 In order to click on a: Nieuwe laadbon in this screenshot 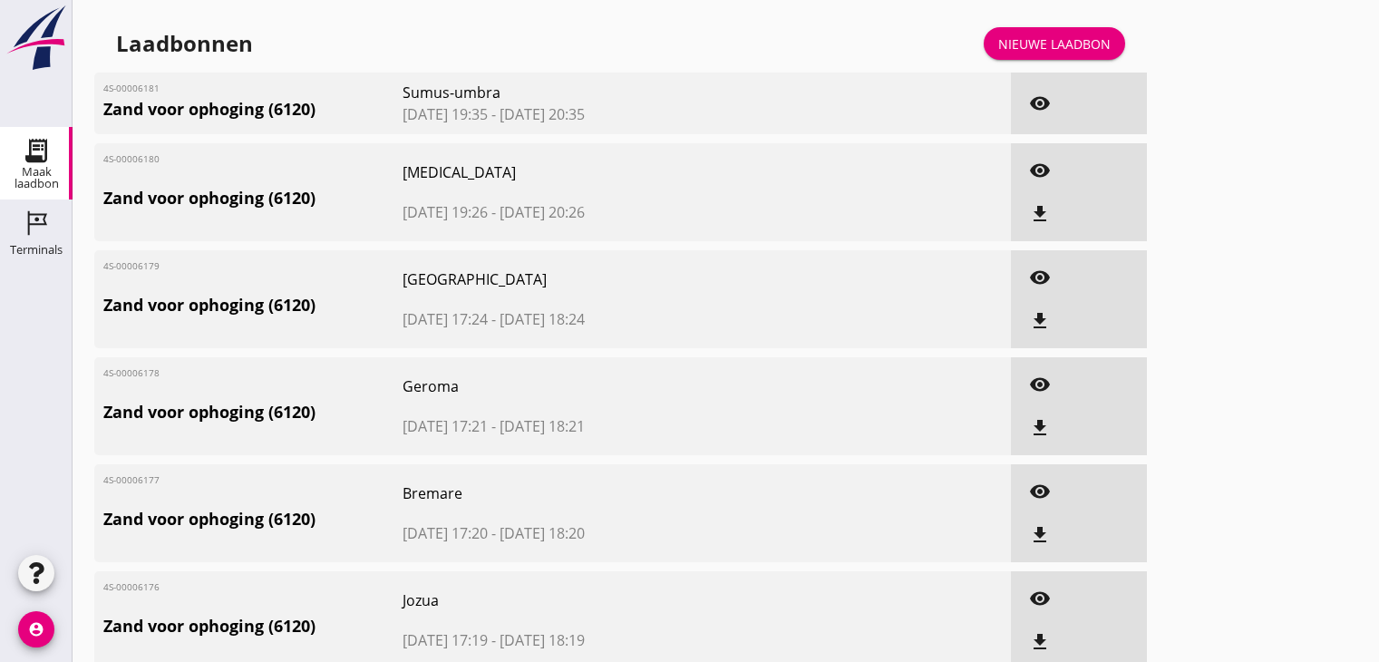, I will do `click(1054, 44)`.